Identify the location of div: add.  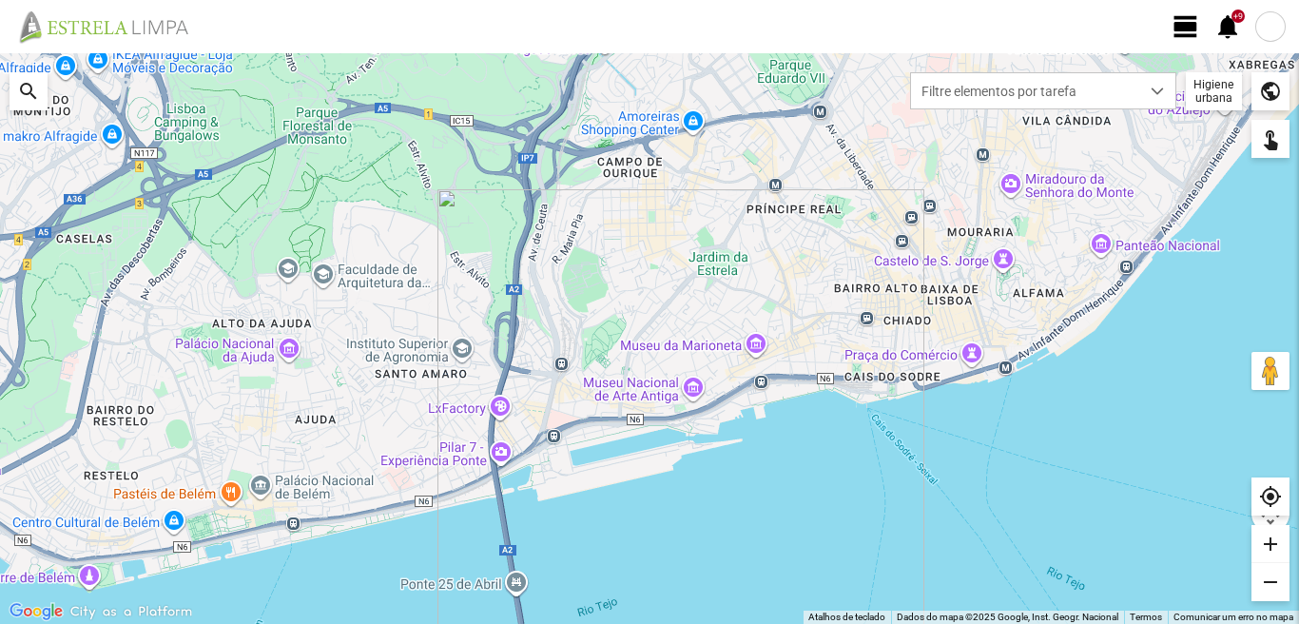
(1270, 544).